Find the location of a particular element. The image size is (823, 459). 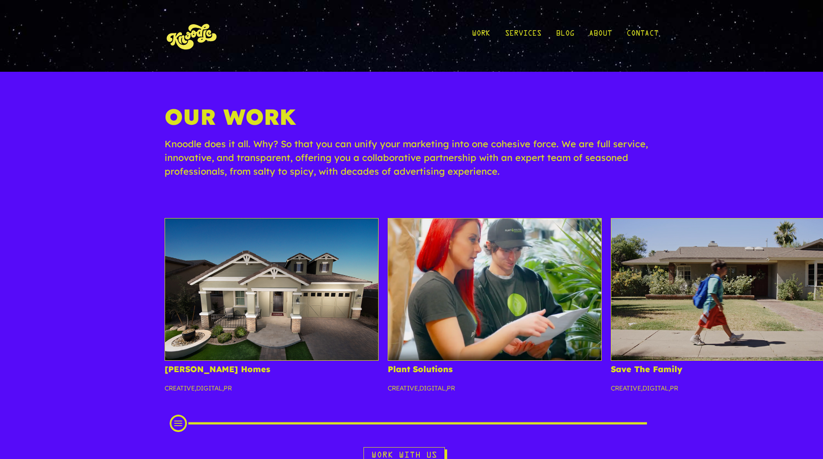

h1: Our Work is located at coordinates (412, 121).